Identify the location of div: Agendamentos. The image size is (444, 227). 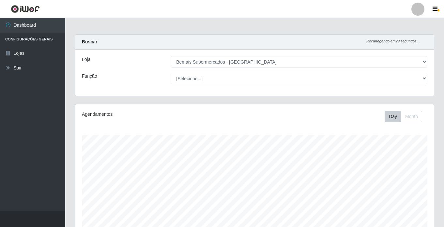
(151, 114).